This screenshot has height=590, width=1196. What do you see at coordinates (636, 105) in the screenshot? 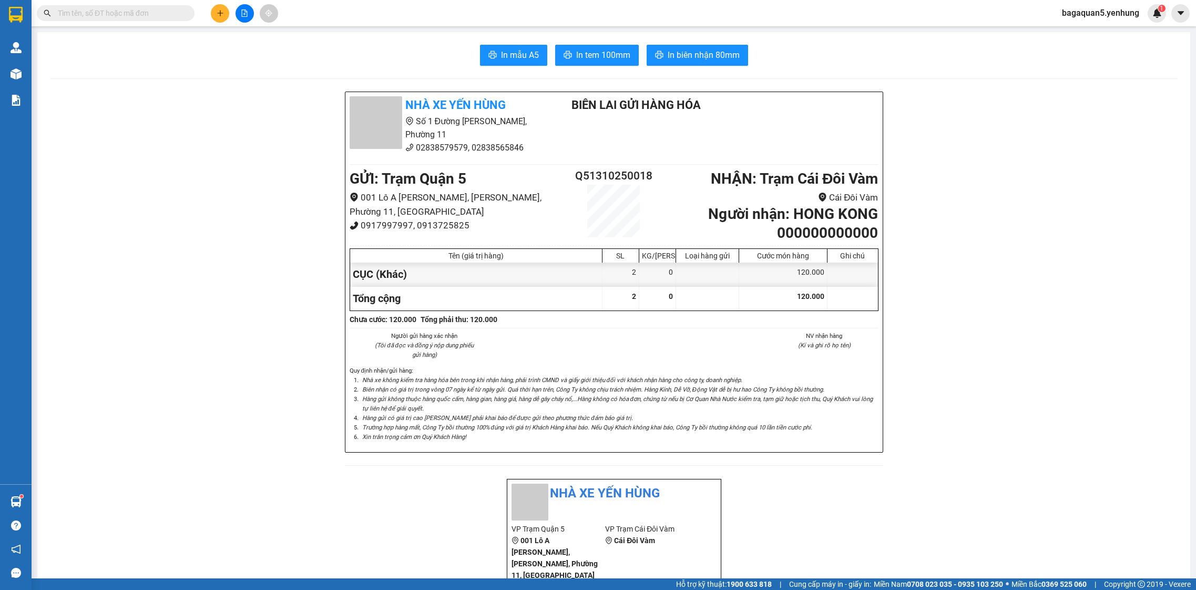
I see `b: BIÊN LAI GỬI HÀNG HÓA` at bounding box center [636, 105].